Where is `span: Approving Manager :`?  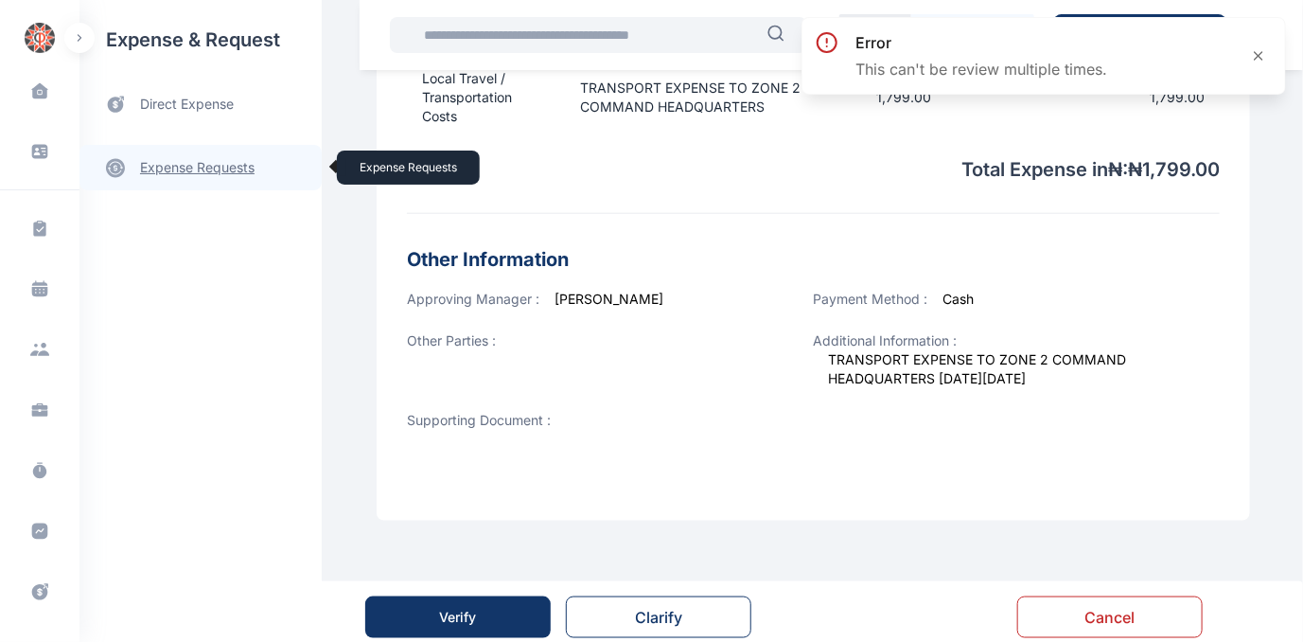
span: Approving Manager : is located at coordinates (473, 298).